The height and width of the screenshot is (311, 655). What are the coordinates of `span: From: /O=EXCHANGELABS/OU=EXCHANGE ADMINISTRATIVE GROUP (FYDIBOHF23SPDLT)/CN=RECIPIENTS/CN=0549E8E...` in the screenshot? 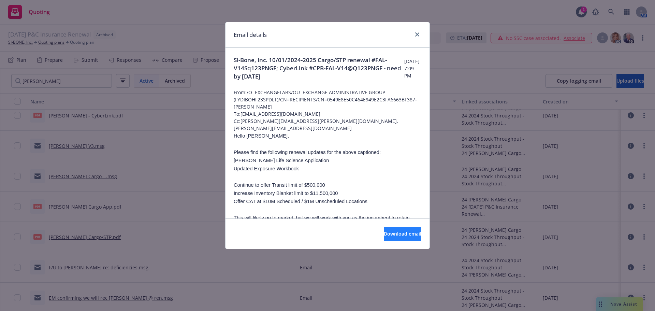 It's located at (327, 99).